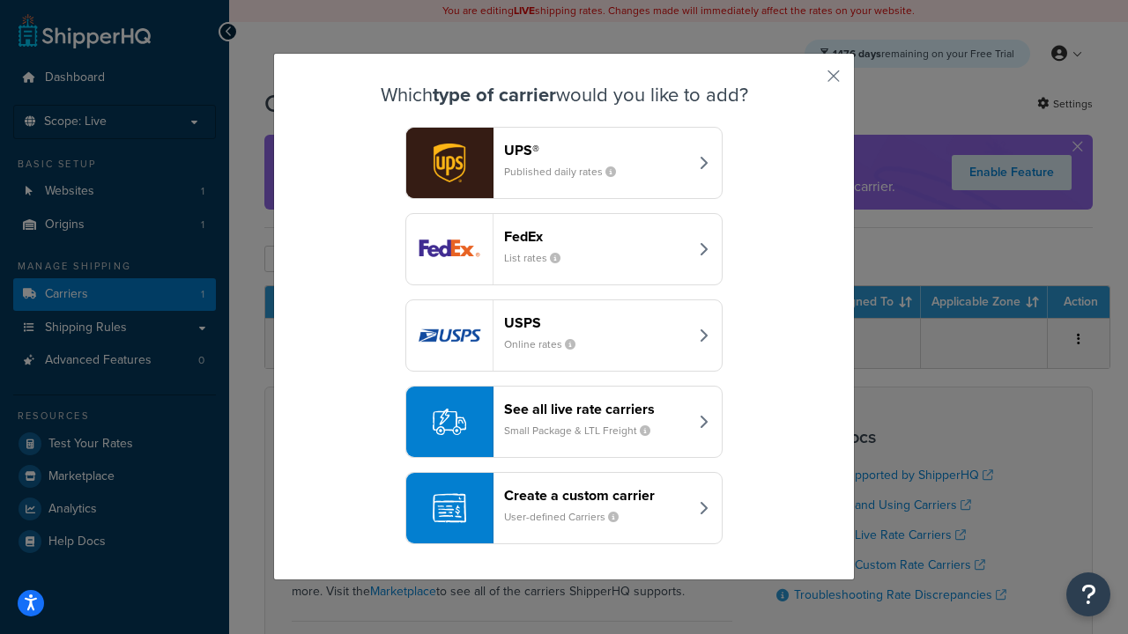 This screenshot has width=1128, height=634. Describe the element at coordinates (449, 163) in the screenshot. I see `img: ups logo` at that location.